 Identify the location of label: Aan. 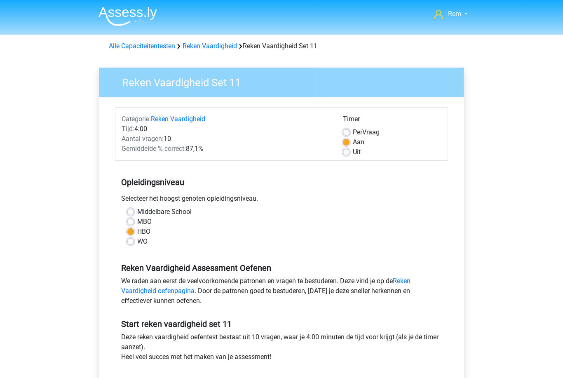
(359, 142).